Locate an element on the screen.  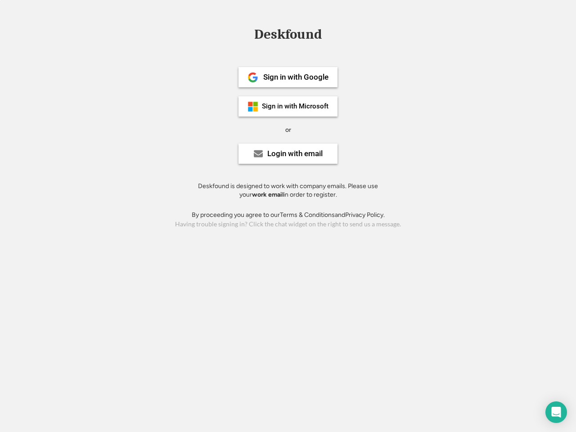
a: Terms & Conditions is located at coordinates (308, 215).